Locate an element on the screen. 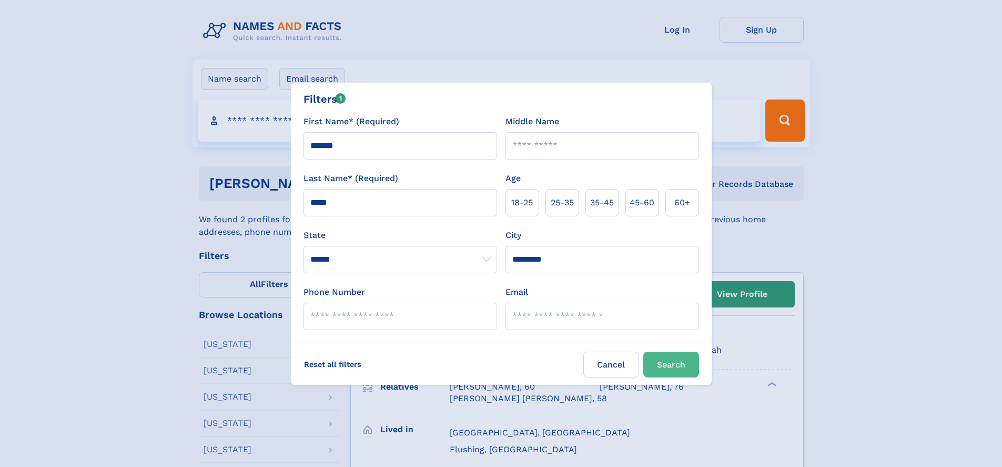  span: 35‑45 is located at coordinates (602, 203).